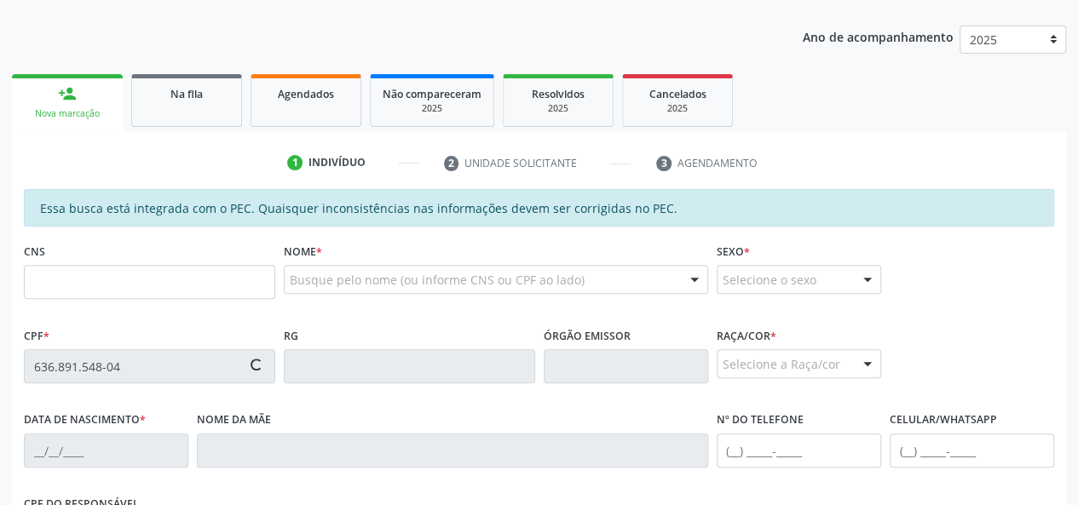 This screenshot has height=505, width=1078. Describe the element at coordinates (233, 420) in the screenshot. I see `label: Nome da mãe` at that location.